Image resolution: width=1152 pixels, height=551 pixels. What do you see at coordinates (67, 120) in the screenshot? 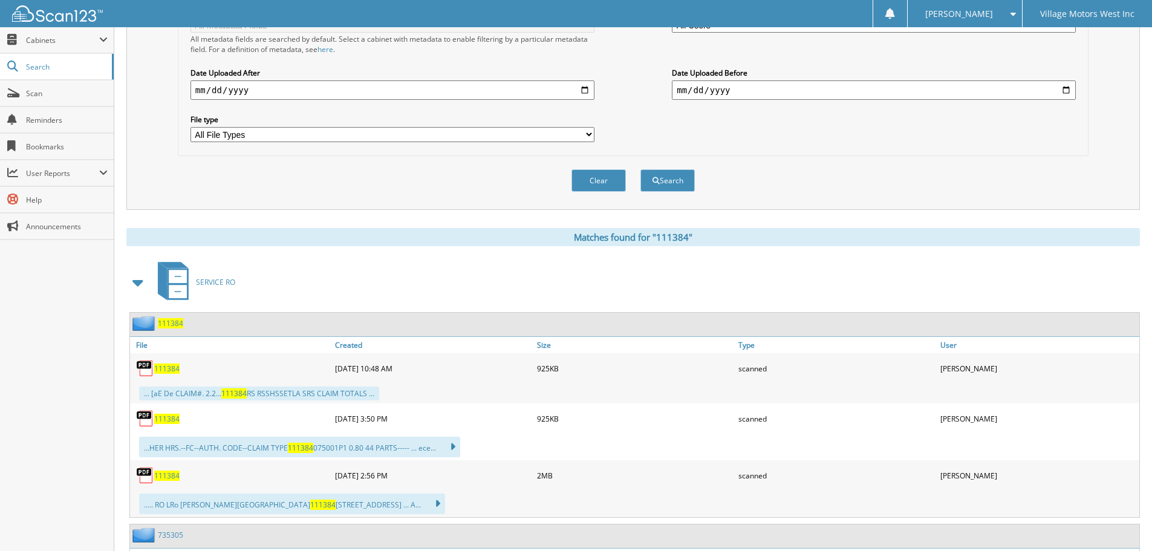
I see `span: Reminders` at bounding box center [67, 120].